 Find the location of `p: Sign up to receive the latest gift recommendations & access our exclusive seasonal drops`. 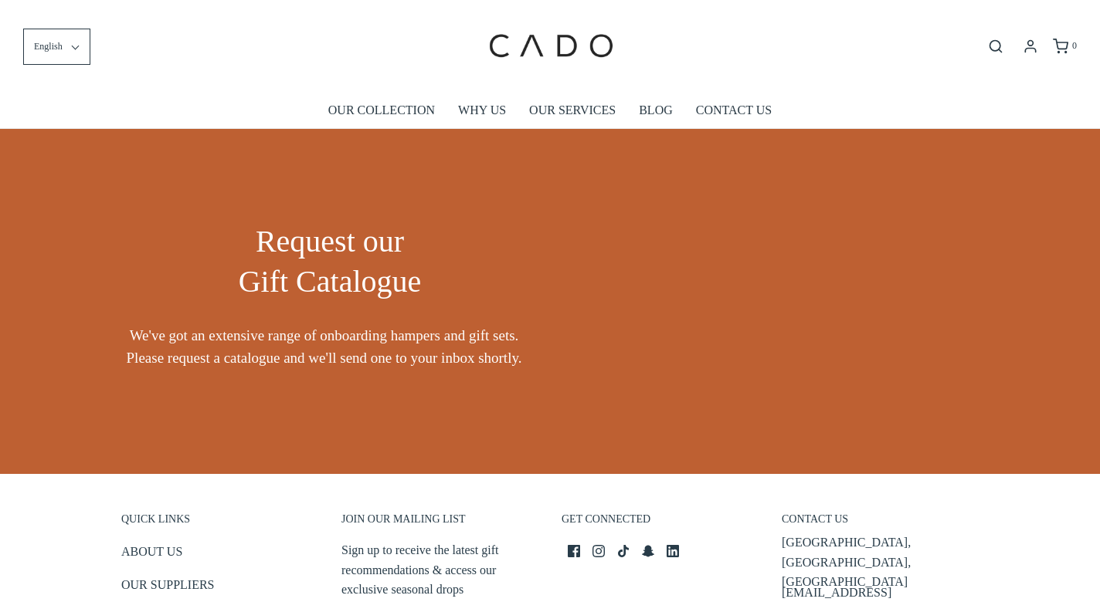

p: Sign up to receive the latest gift recommendations & access our exclusive seasonal drops is located at coordinates (439, 570).